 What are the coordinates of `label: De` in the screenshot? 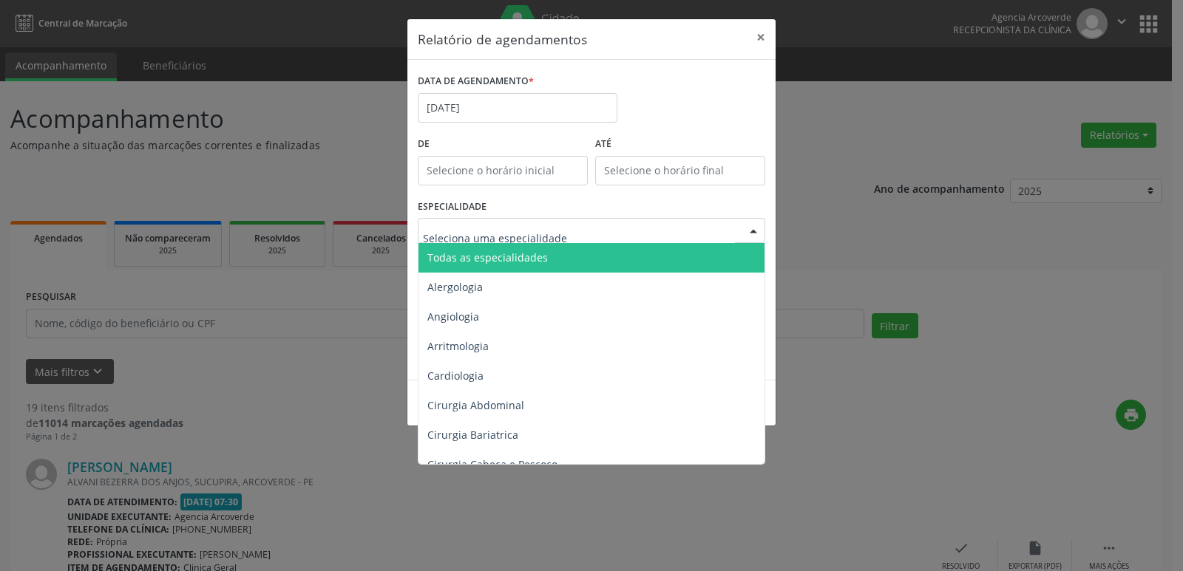 It's located at (503, 144).